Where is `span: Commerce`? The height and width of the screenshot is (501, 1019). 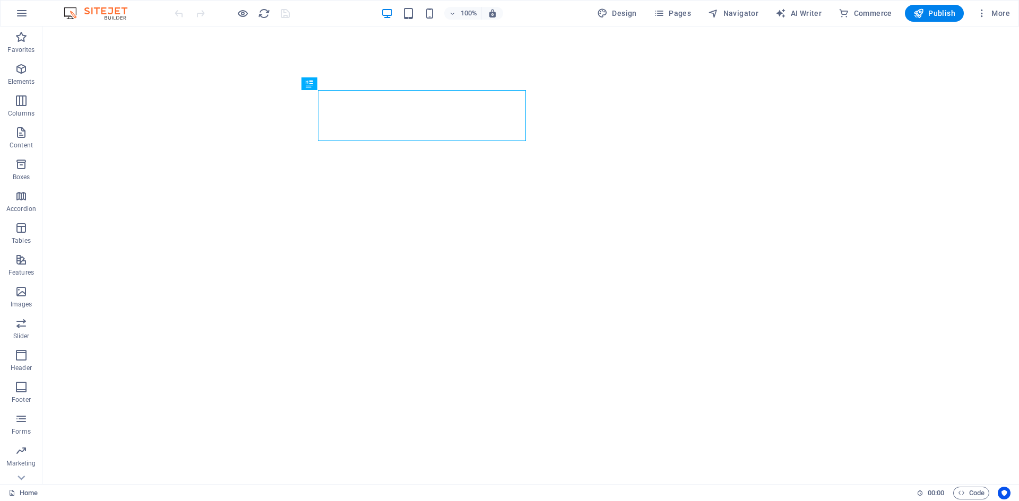
span: Commerce is located at coordinates (865, 13).